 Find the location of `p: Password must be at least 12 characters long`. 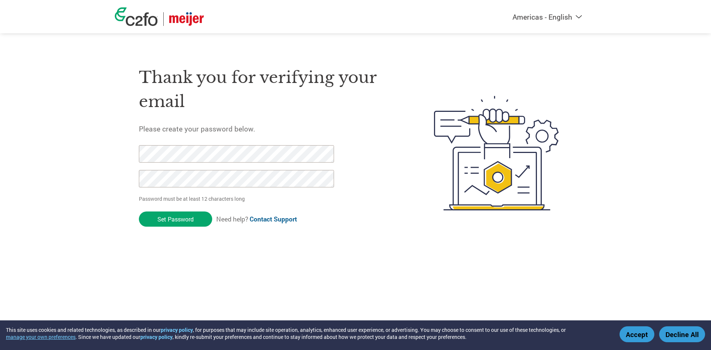

p: Password must be at least 12 characters long is located at coordinates (238, 199).